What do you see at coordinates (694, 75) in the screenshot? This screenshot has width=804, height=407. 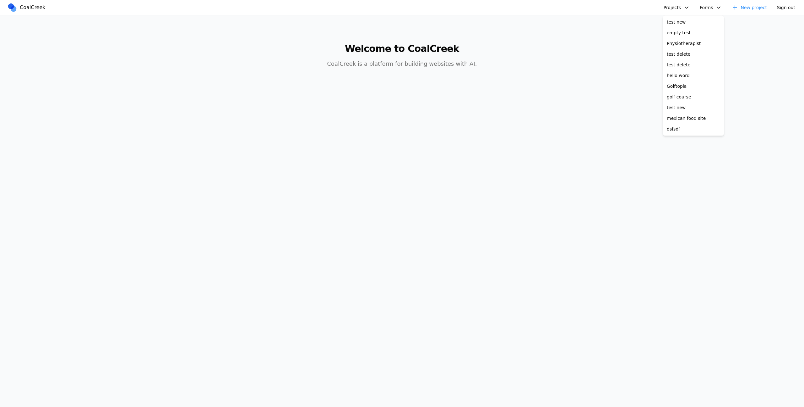 I see `a: hello word` at bounding box center [694, 75].